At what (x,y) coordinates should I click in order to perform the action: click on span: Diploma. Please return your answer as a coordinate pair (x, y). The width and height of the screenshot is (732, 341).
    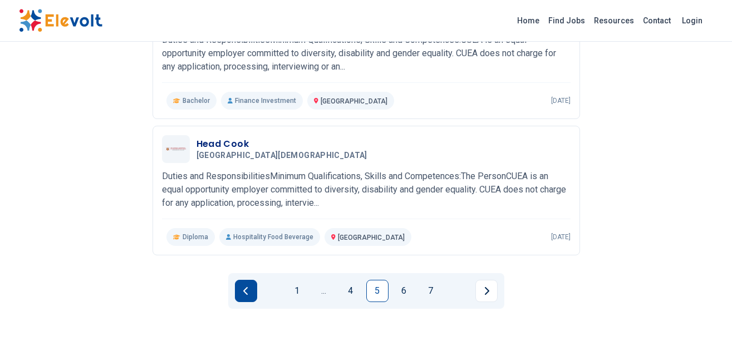
    Looking at the image, I should click on (195, 237).